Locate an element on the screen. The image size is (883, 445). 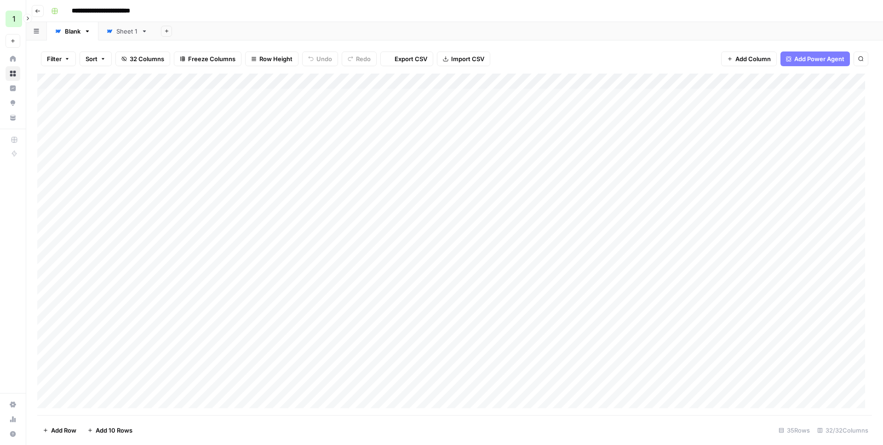
button: Filter is located at coordinates (58, 59).